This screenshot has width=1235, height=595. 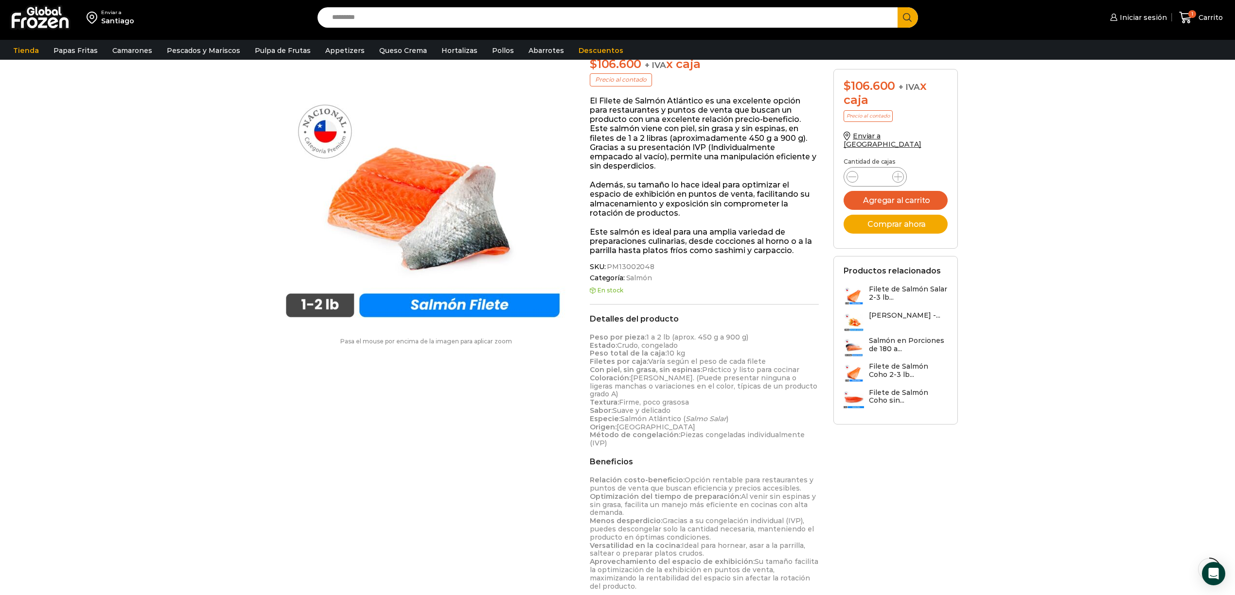 What do you see at coordinates (459, 51) in the screenshot?
I see `a: Hortalizas` at bounding box center [459, 51].